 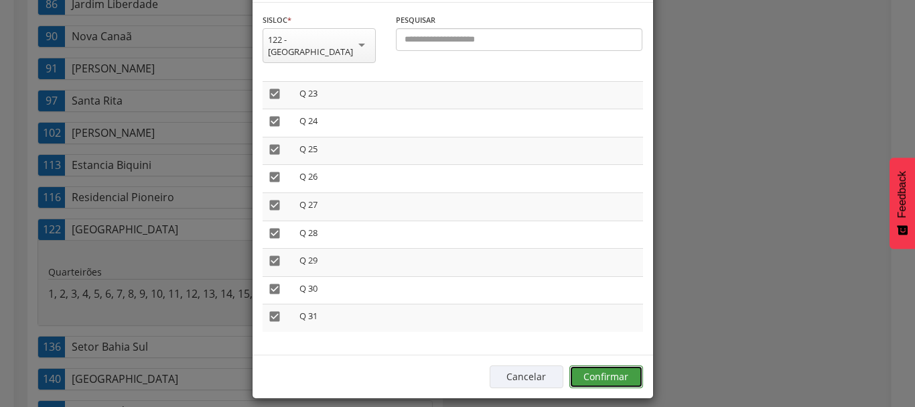 I want to click on button: Confirmar, so click(x=606, y=377).